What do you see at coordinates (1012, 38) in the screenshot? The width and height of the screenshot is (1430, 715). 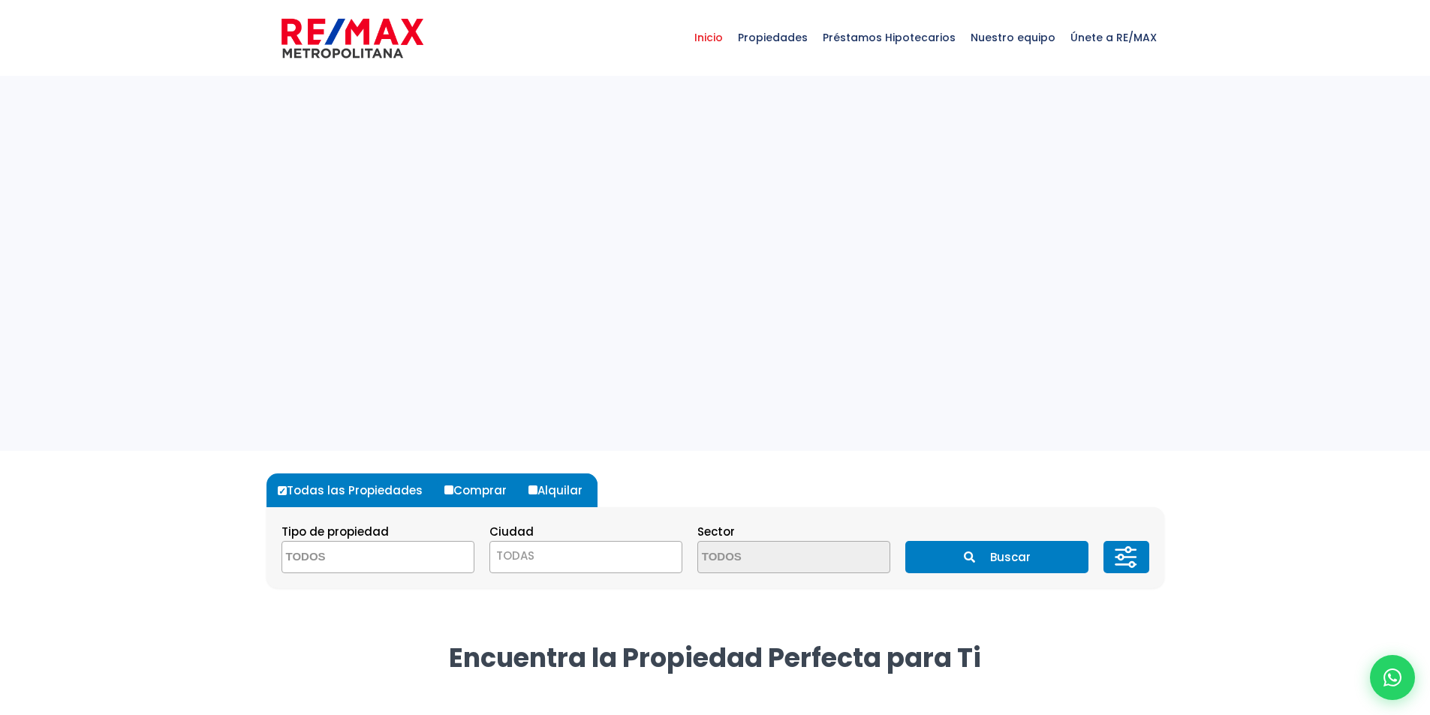 I see `span: Nuestro equipo` at bounding box center [1012, 38].